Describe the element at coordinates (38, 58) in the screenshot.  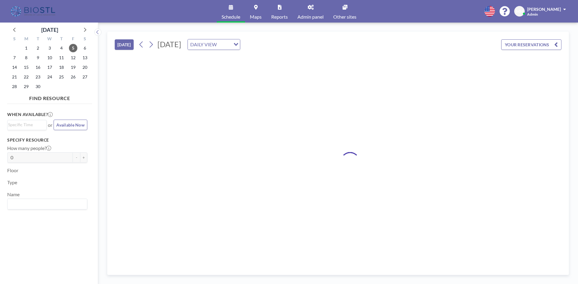
I see `span: Tuesday, September 9, 2025` at that location.